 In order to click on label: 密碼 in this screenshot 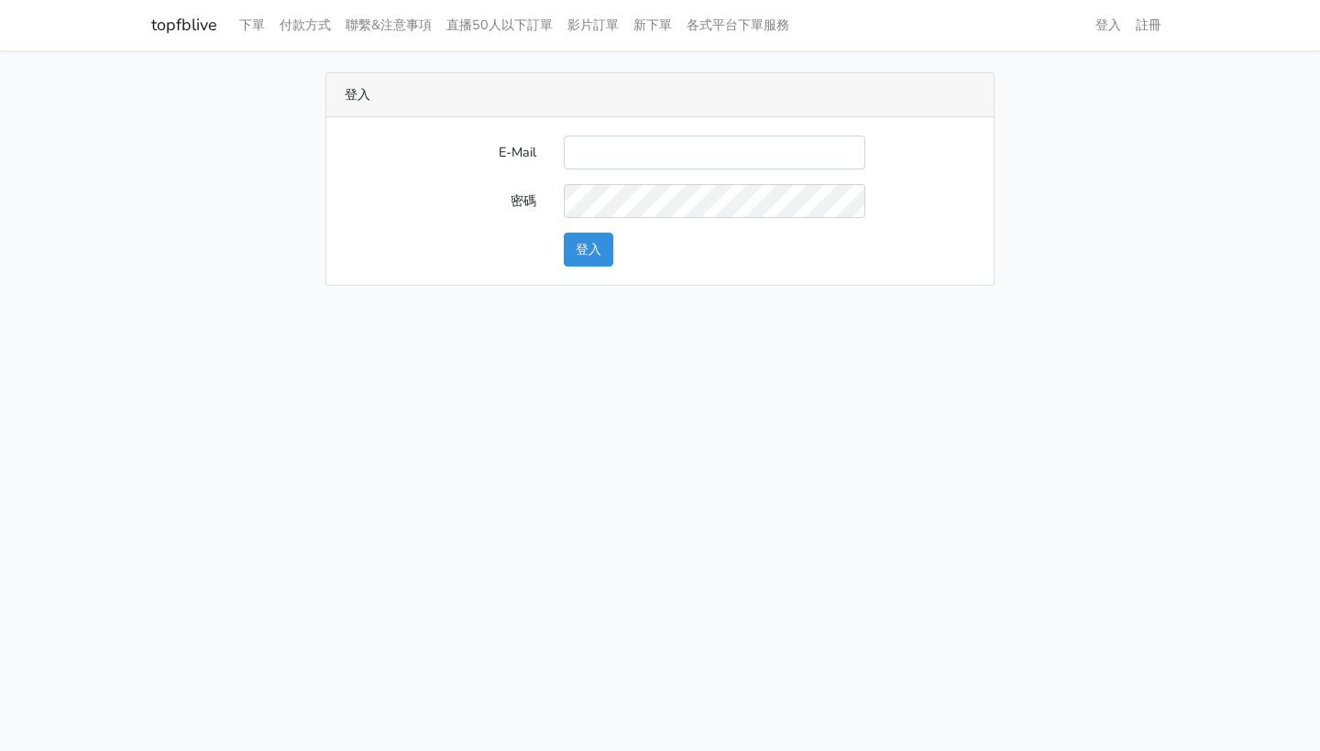, I will do `click(440, 201)`.